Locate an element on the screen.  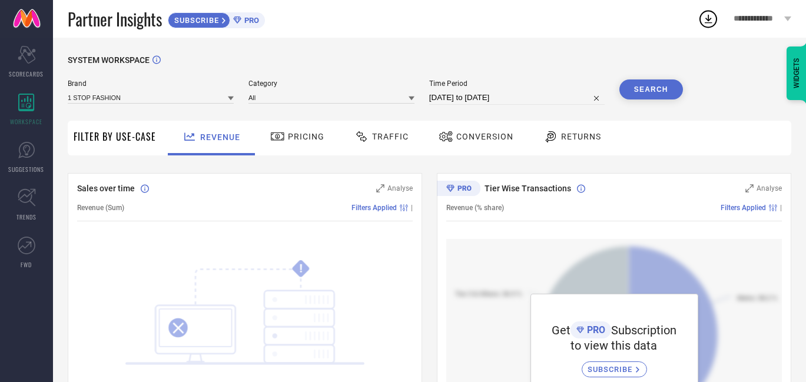
div: Open download list is located at coordinates (709, 19).